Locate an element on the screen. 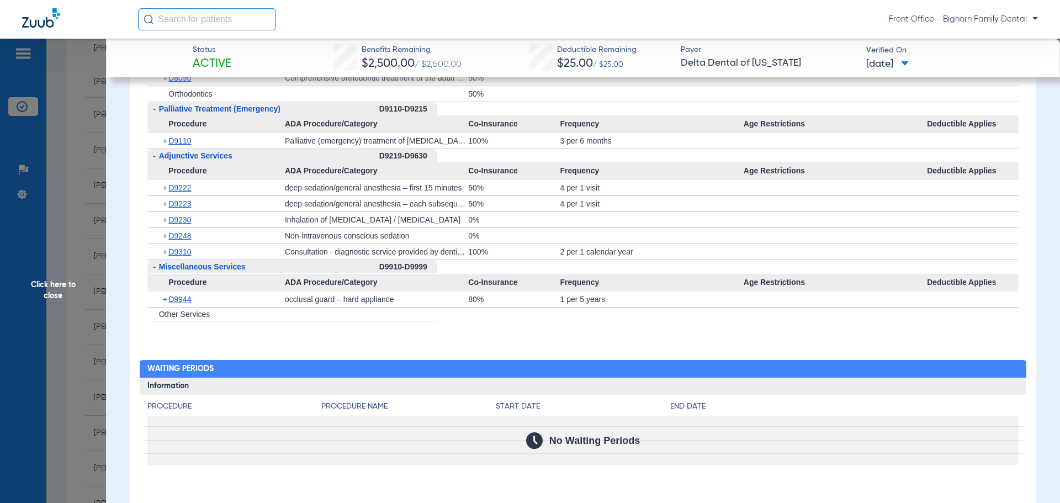 The height and width of the screenshot is (503, 1060). div: D9219-D9630 is located at coordinates (408, 156).